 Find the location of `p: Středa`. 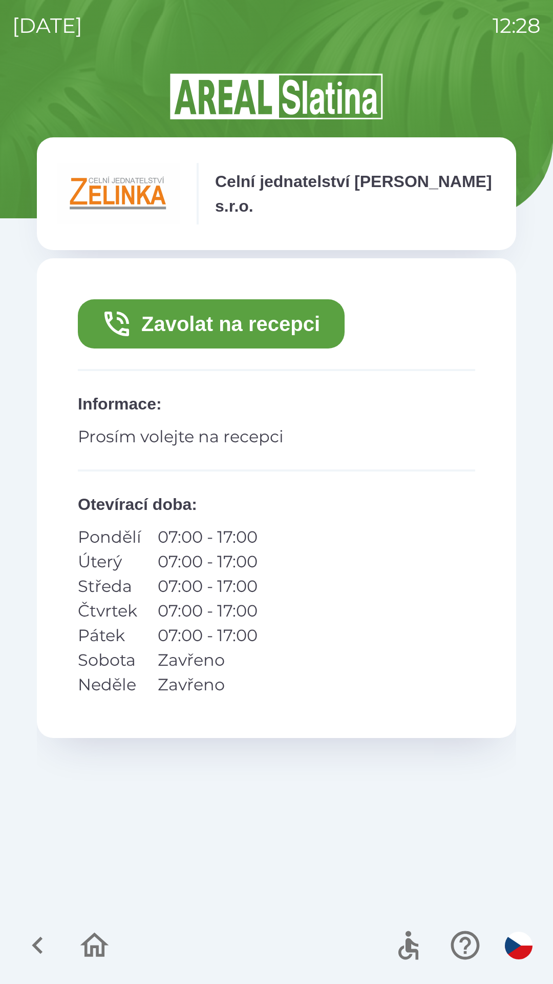

p: Středa is located at coordinates (110, 586).